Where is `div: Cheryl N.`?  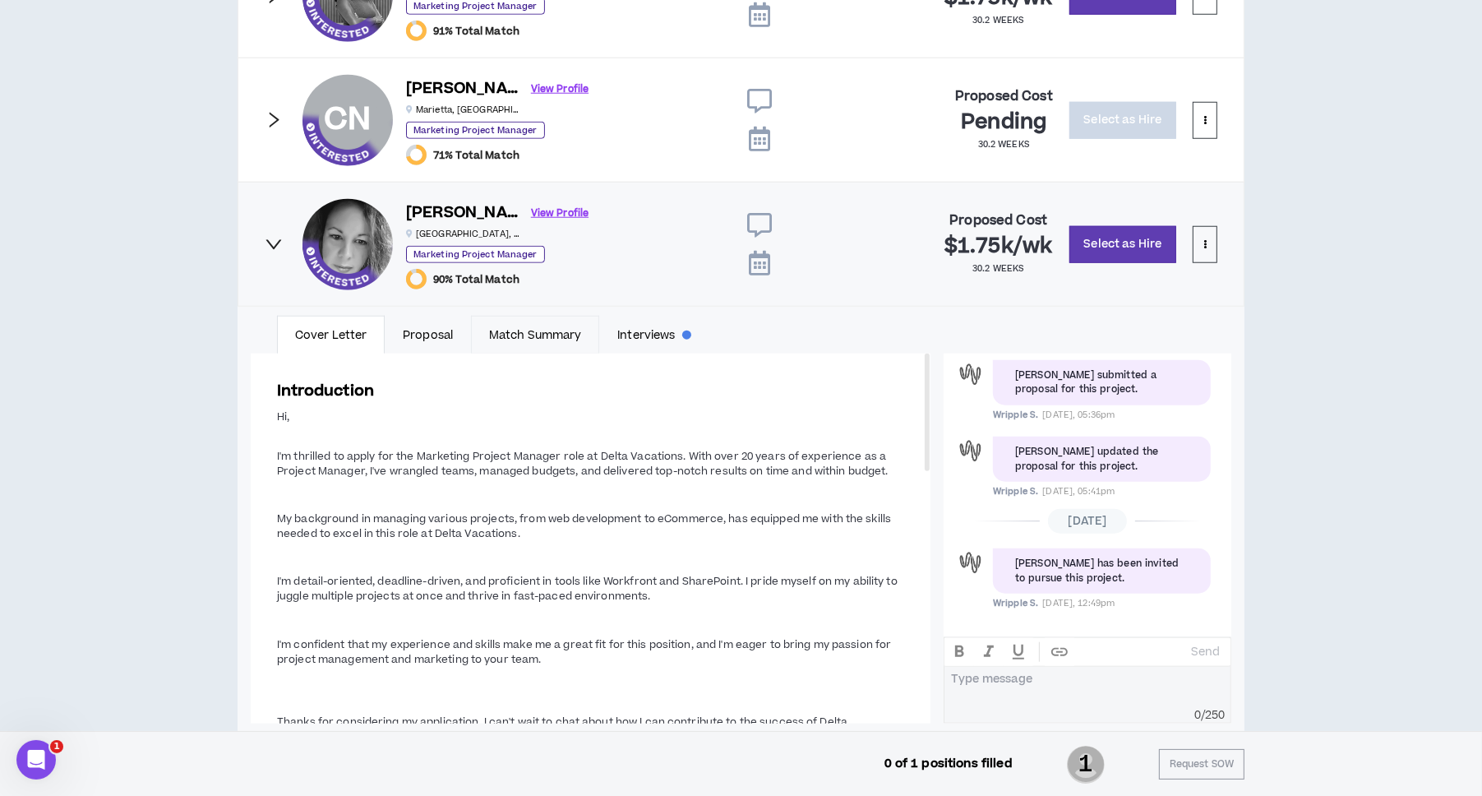
div: Cheryl N. is located at coordinates (348, 120).